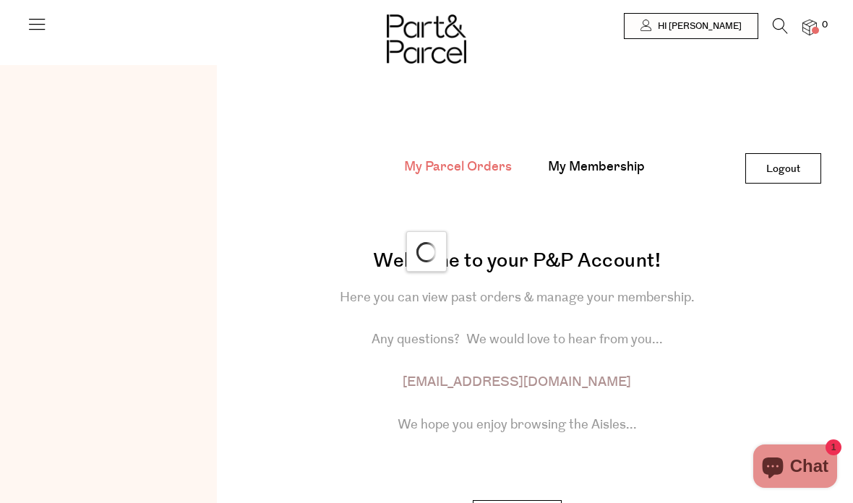 This screenshot has height=503, width=853. What do you see at coordinates (458, 167) in the screenshot?
I see `a: My Parcel Orders` at bounding box center [458, 167].